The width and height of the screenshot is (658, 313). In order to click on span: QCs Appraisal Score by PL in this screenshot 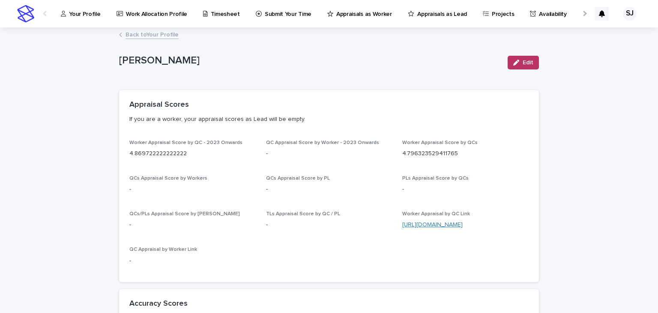, I will do `click(298, 178)`.